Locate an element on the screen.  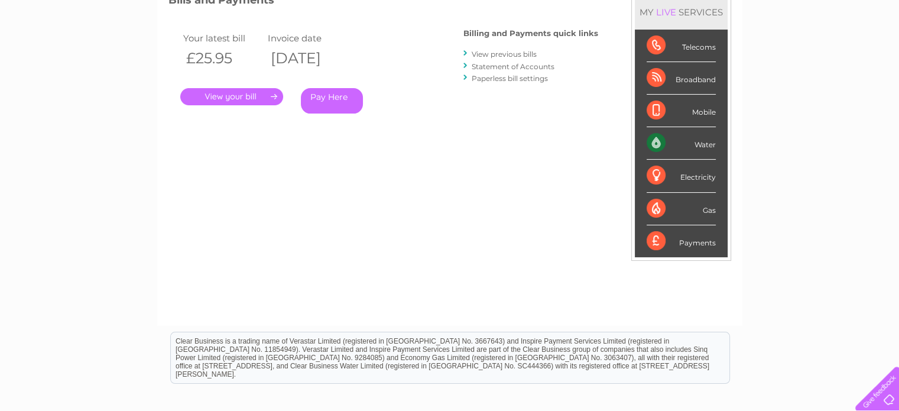
a: Telecoms is located at coordinates (772, 54).